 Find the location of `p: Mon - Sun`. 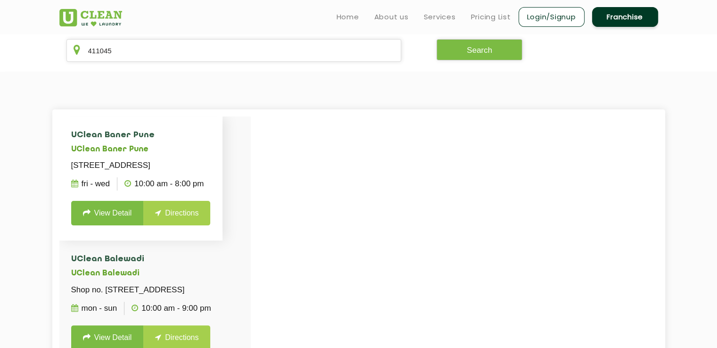

p: Mon - Sun is located at coordinates (94, 308).